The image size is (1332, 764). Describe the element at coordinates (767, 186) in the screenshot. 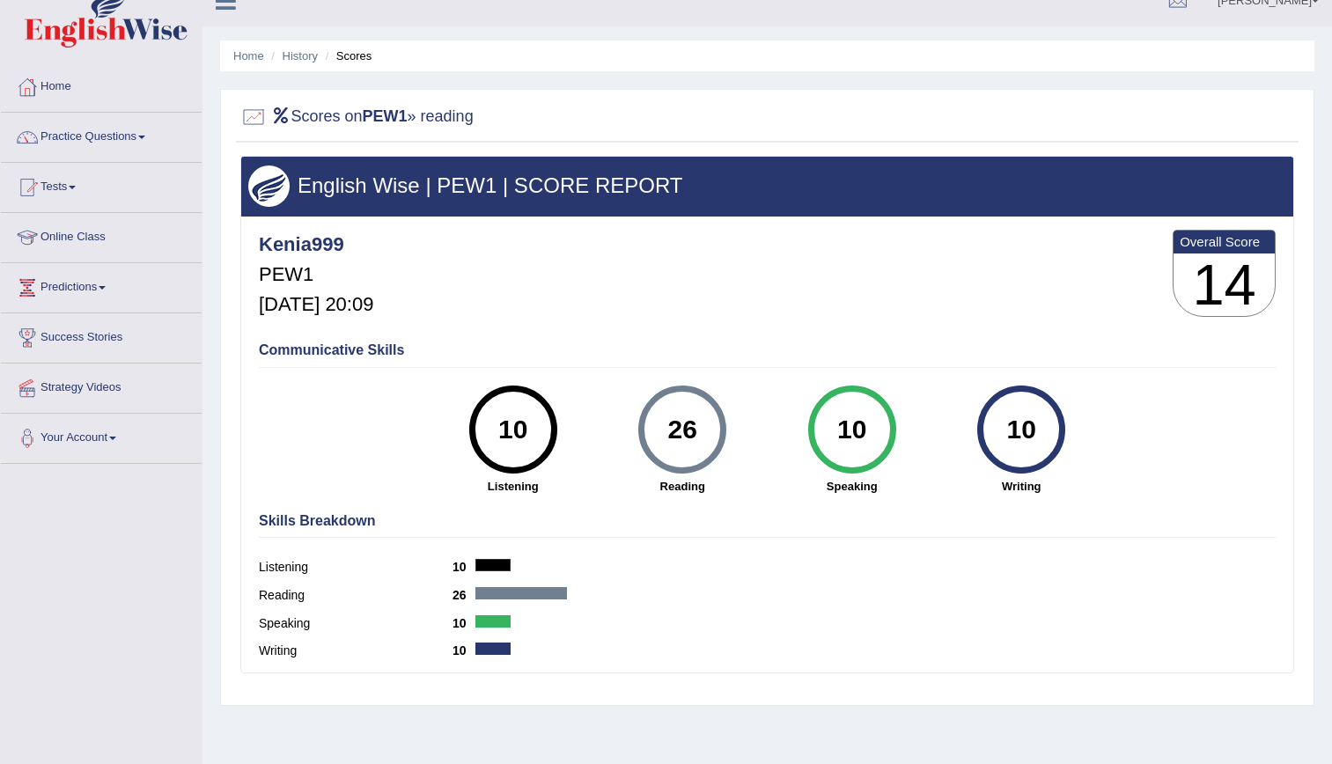

I see `h3: English Wise | PEW1 | SCORE REPORT` at that location.